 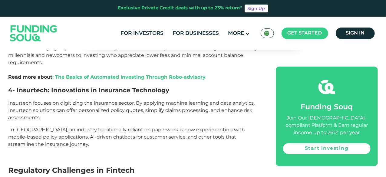 What do you see at coordinates (327, 87) in the screenshot?
I see `img: fsicon` at bounding box center [327, 87].